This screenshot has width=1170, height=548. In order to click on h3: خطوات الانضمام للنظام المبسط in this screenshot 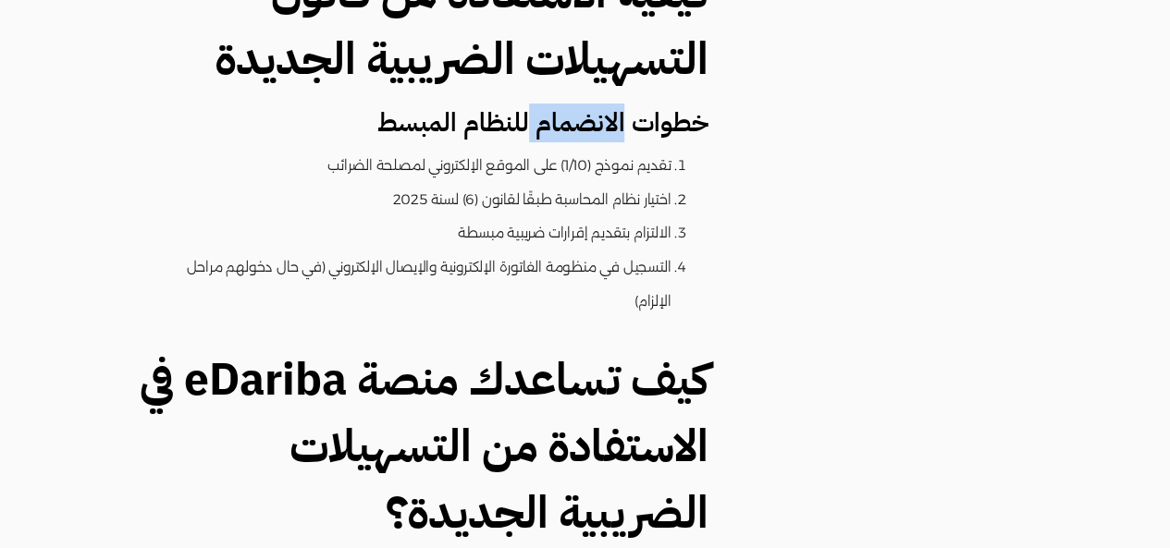, I will do `click(419, 123)`.